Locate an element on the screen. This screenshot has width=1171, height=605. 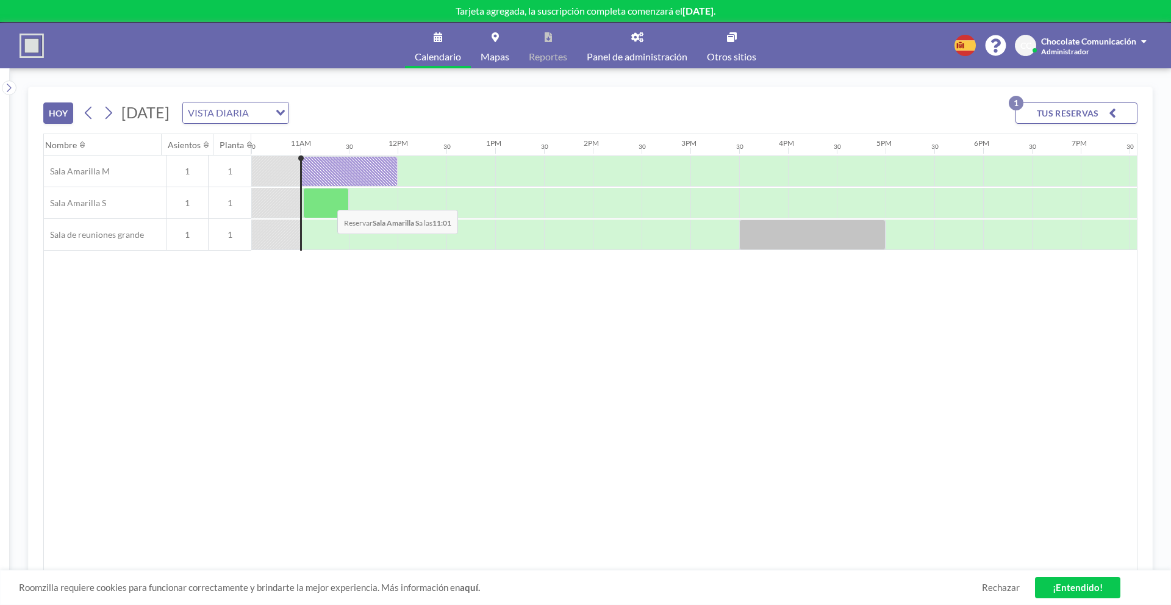
div: 1PM is located at coordinates (494, 143).